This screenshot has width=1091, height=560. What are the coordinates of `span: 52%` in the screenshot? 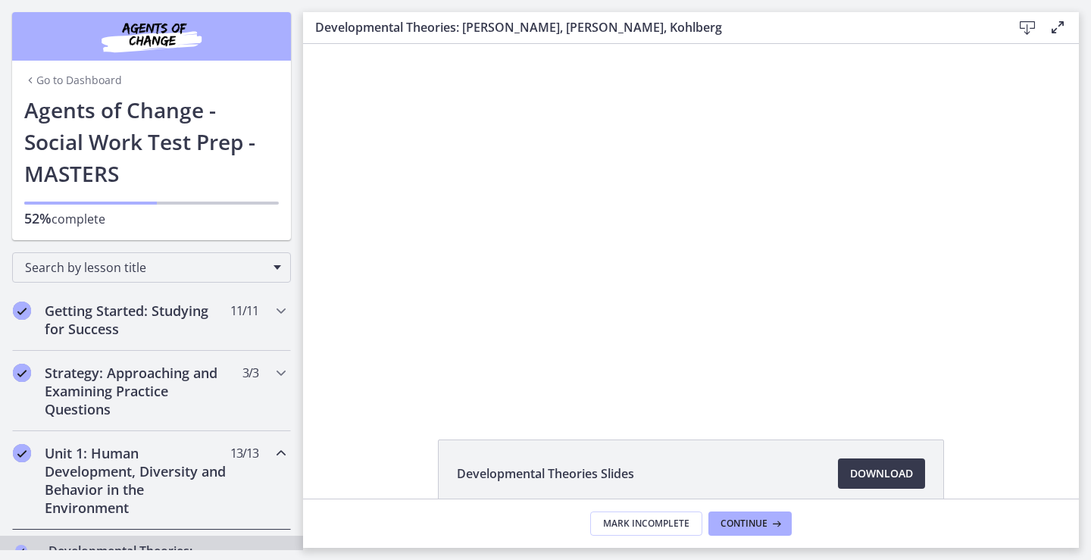 It's located at (38, 218).